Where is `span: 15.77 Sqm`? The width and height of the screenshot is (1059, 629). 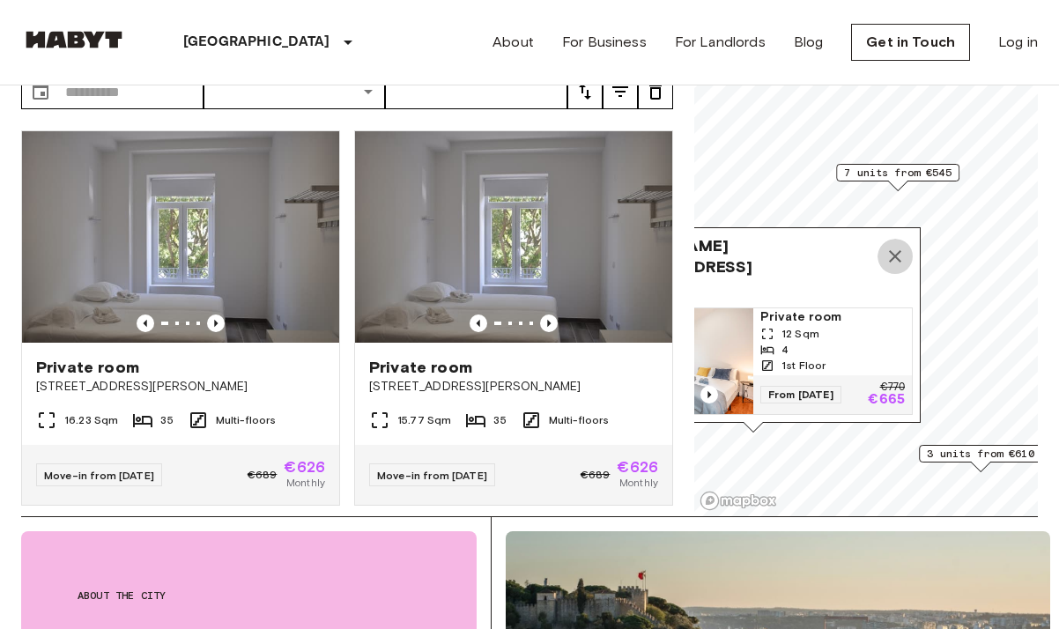
span: 15.77 Sqm is located at coordinates (424, 420).